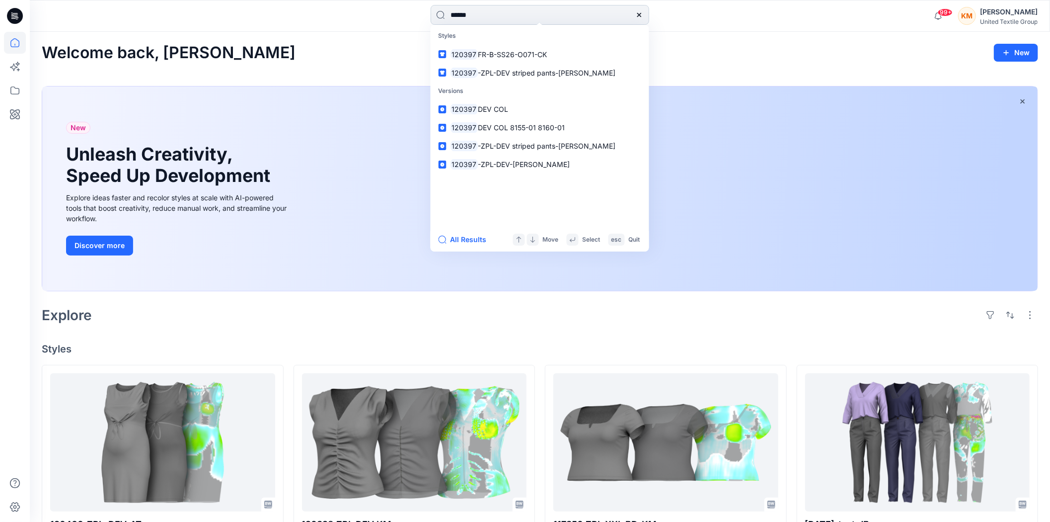 This screenshot has width=1050, height=522. Describe the element at coordinates (540, 36) in the screenshot. I see `p: Styles` at that location.